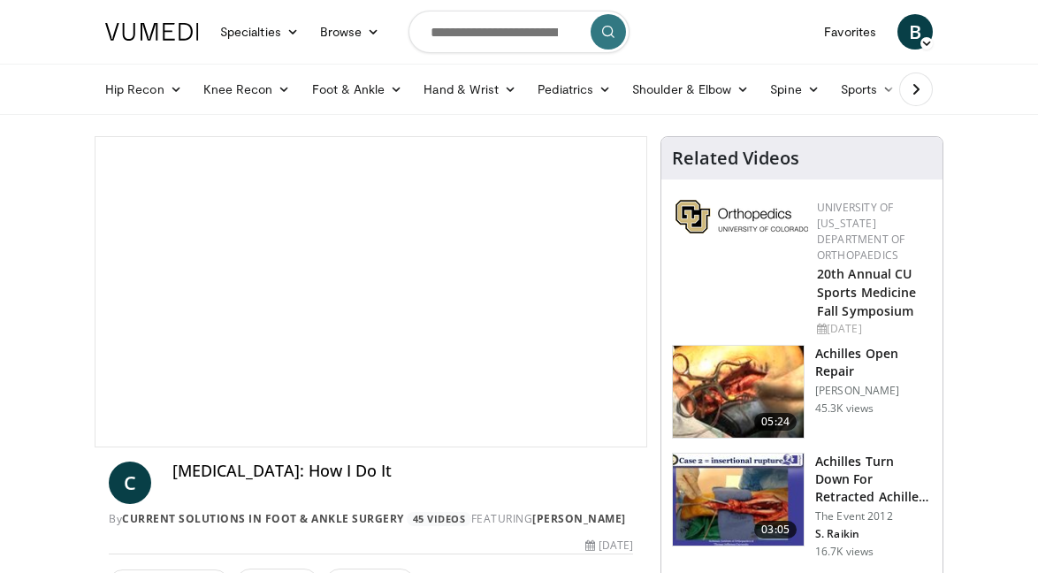 Image resolution: width=1038 pixels, height=573 pixels. I want to click on h3: Achilles Turn Down For Retracted Achilles tear, so click(874, 479).